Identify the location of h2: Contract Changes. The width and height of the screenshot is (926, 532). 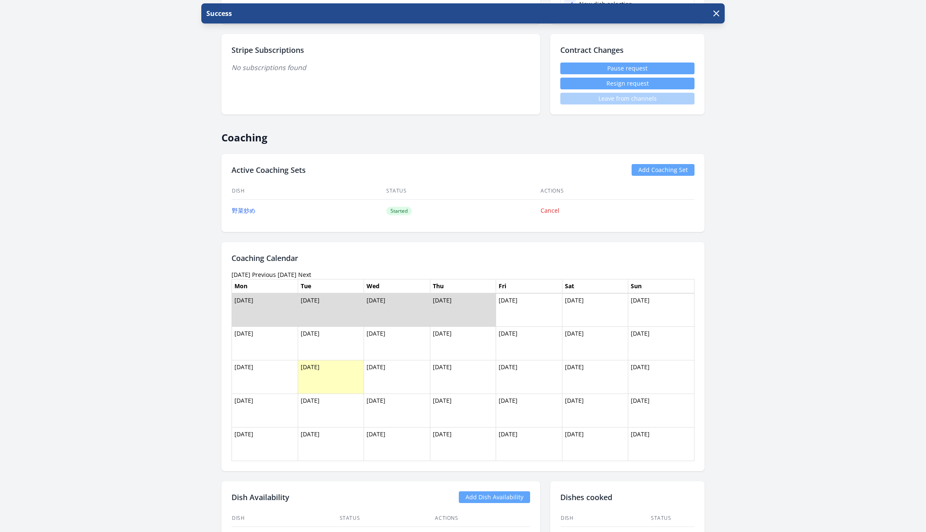
(627, 50).